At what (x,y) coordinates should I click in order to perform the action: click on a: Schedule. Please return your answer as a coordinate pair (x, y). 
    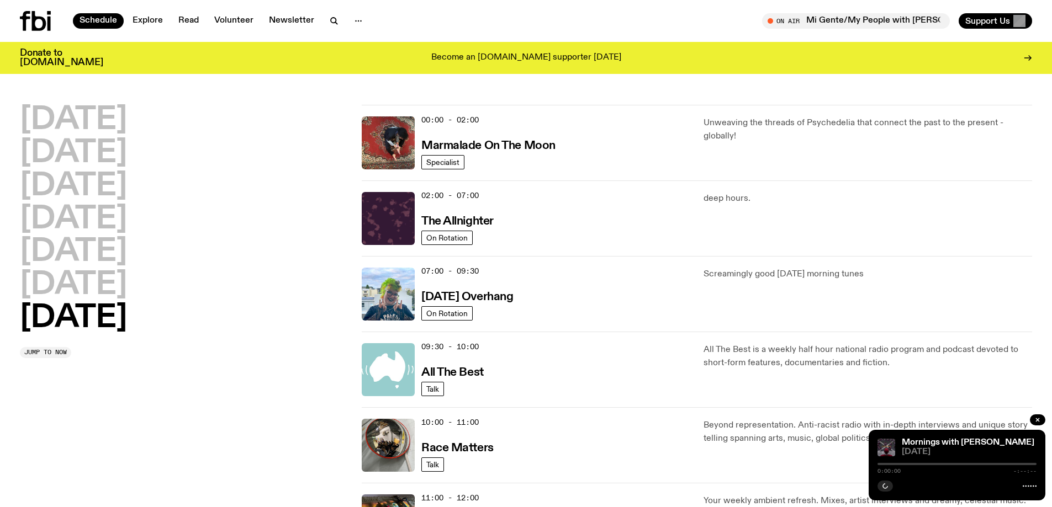
    Looking at the image, I should click on (98, 21).